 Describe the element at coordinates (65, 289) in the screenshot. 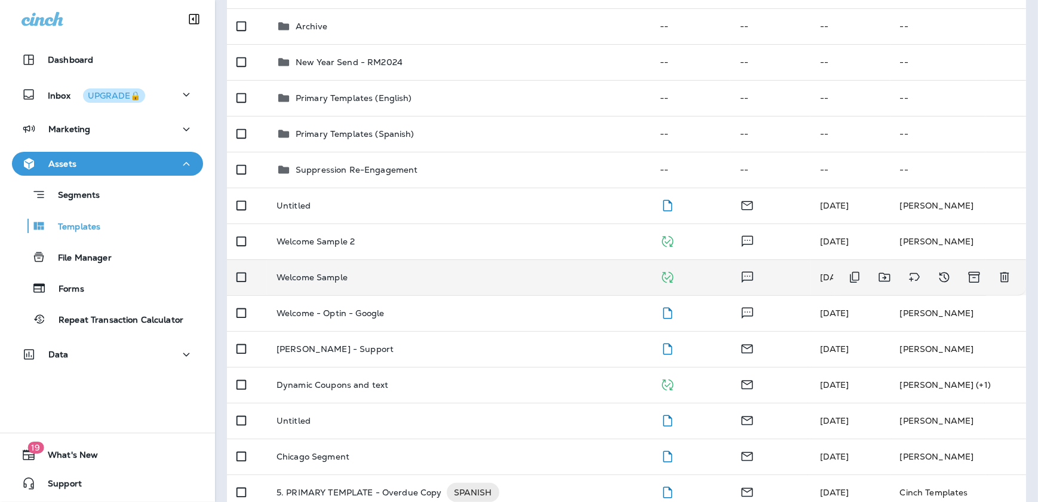

I see `p: Forms` at that location.